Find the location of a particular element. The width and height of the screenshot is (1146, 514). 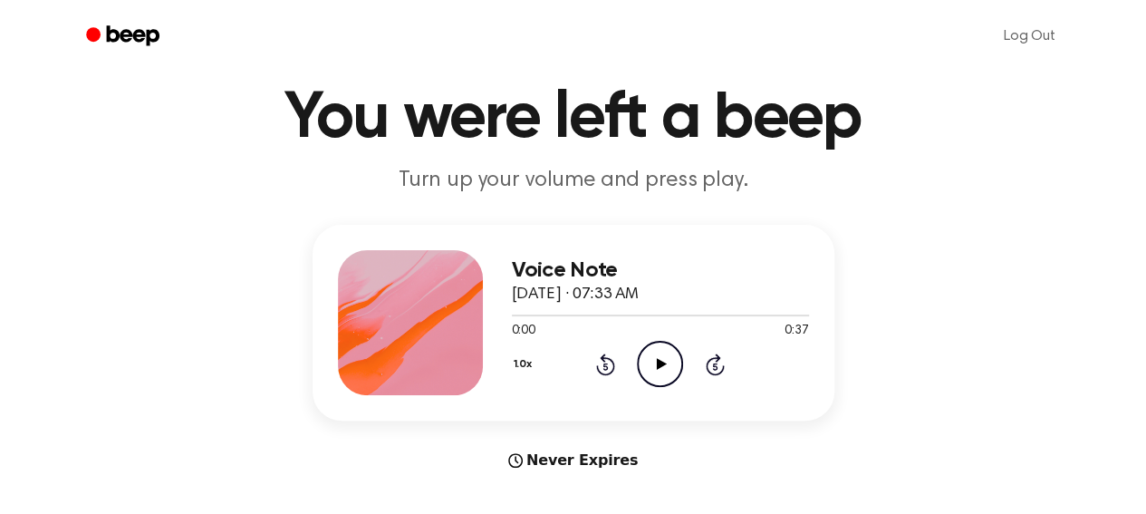

span: 0:37 is located at coordinates (797, 331).